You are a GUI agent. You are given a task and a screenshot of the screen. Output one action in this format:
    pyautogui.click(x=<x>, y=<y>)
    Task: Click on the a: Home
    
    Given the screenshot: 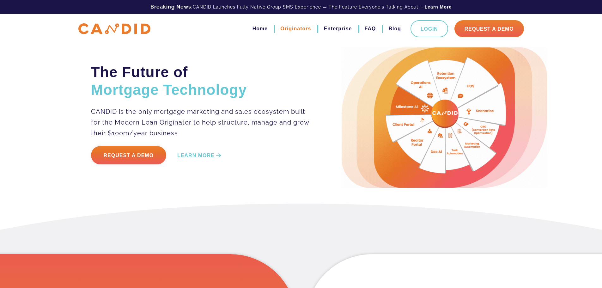 What is the action you would take?
    pyautogui.click(x=260, y=29)
    